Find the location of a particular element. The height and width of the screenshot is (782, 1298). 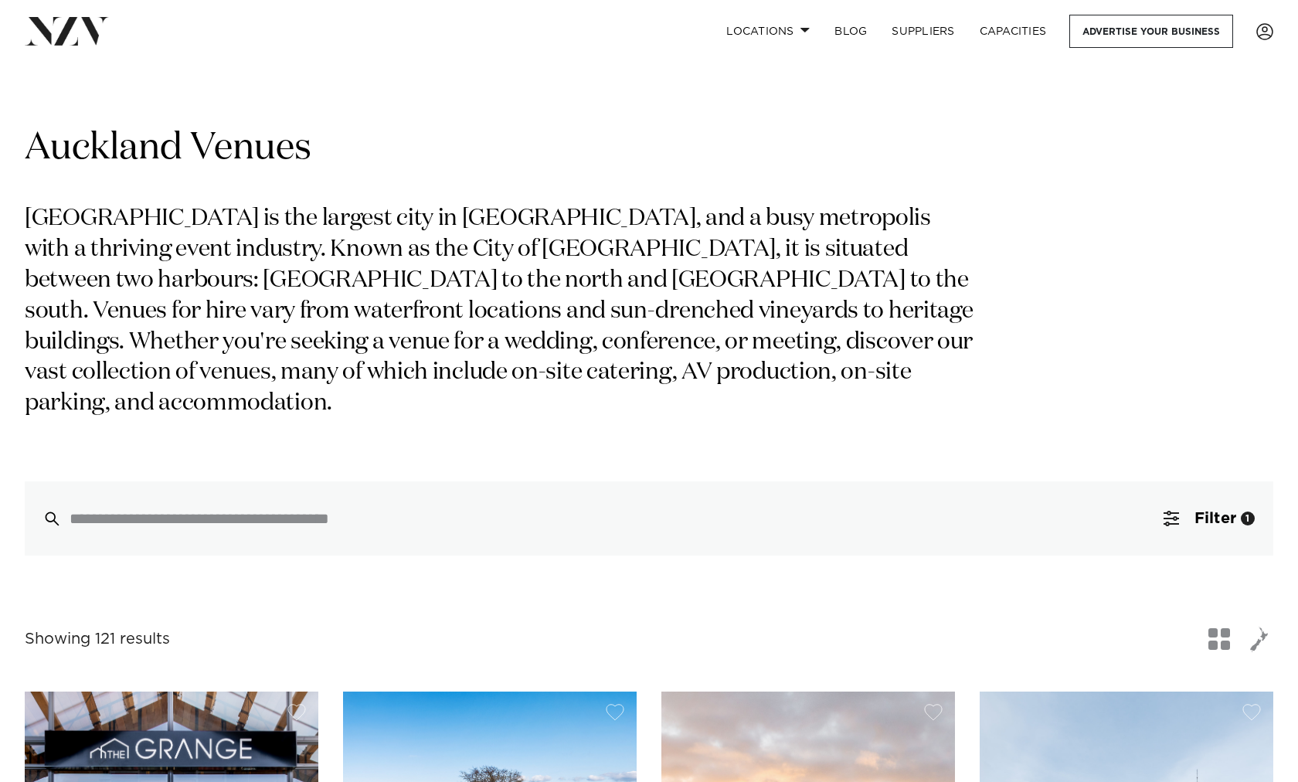

img: nzv-logo.png is located at coordinates (66, 31).